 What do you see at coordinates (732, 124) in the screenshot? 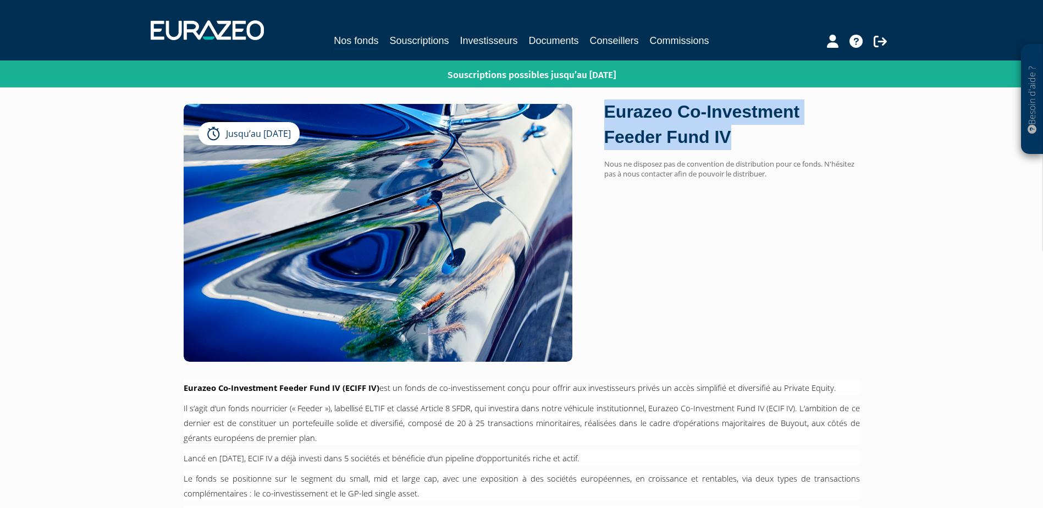
I see `div: Eurazeo Co-Investment Feeder Fund IV` at bounding box center [732, 124].